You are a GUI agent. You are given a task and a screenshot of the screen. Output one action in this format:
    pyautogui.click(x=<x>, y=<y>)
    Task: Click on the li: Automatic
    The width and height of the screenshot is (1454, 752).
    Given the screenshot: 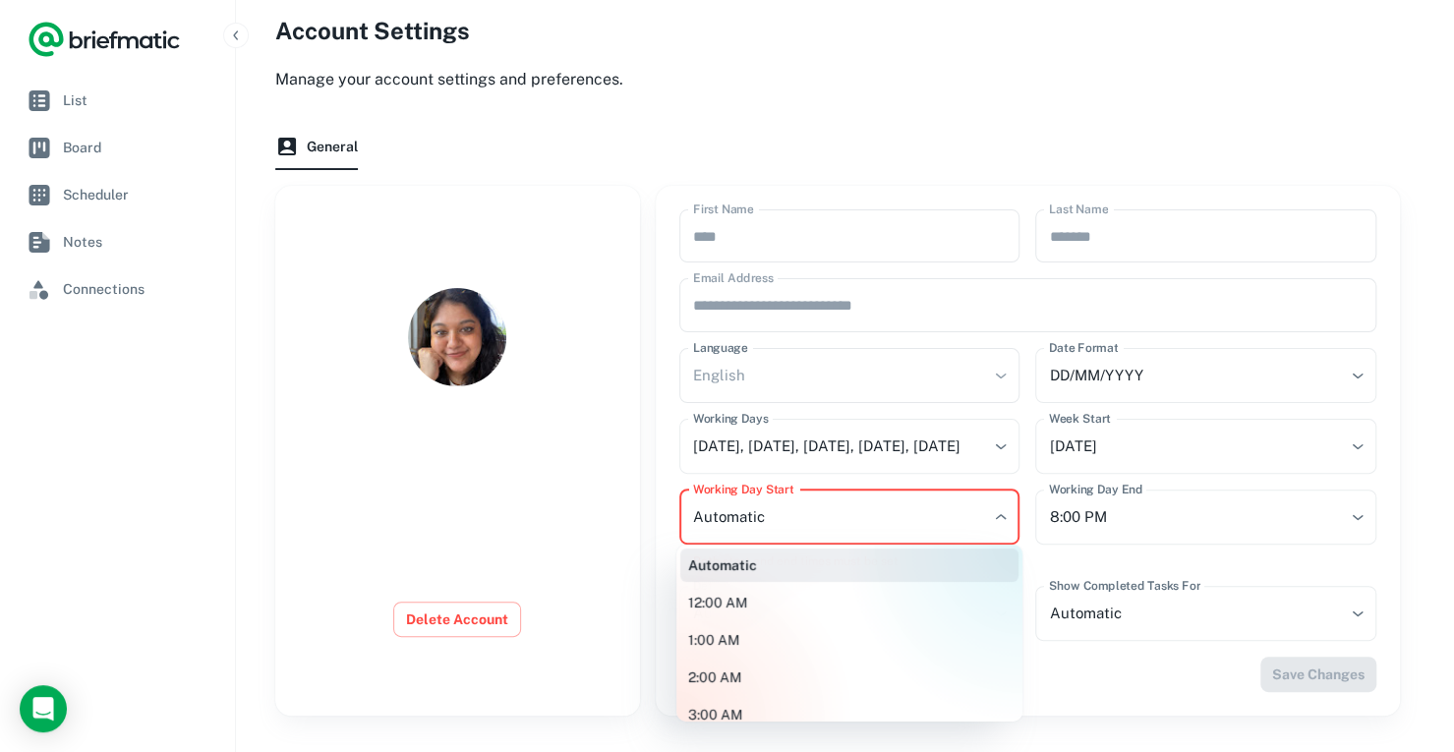 What is the action you would take?
    pyautogui.click(x=849, y=565)
    